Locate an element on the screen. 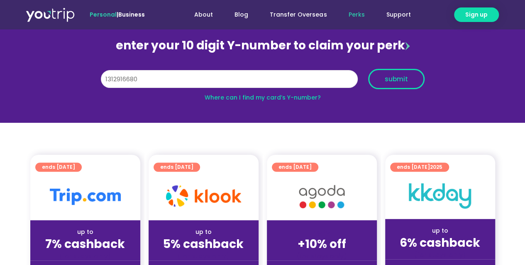 This screenshot has height=265, width=525. a: Support is located at coordinates (398, 15).